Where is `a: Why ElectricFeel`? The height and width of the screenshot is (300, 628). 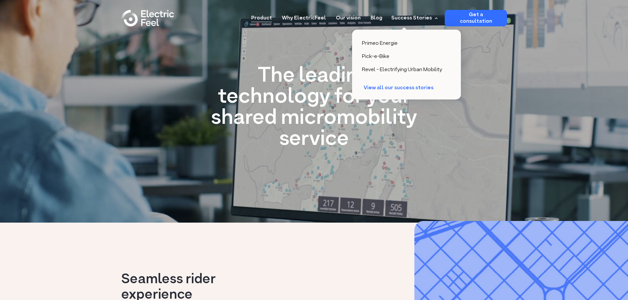 a: Why ElectricFeel is located at coordinates (304, 16).